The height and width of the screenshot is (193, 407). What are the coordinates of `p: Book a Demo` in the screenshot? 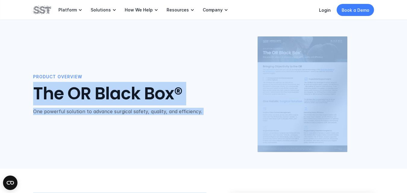 It's located at (355, 10).